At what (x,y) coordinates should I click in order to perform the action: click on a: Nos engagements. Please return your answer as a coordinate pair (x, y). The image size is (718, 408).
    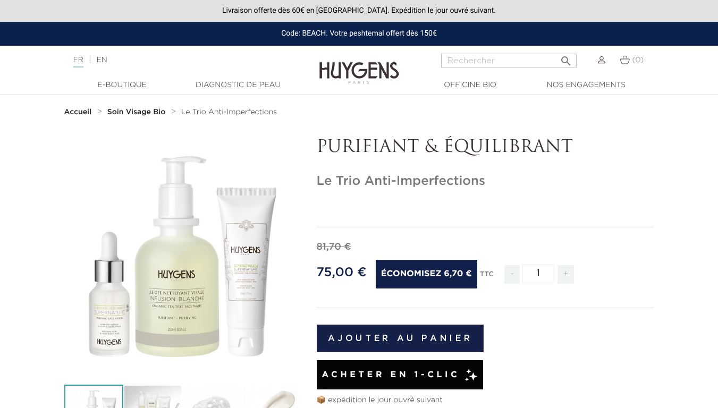
    Looking at the image, I should click on (586, 85).